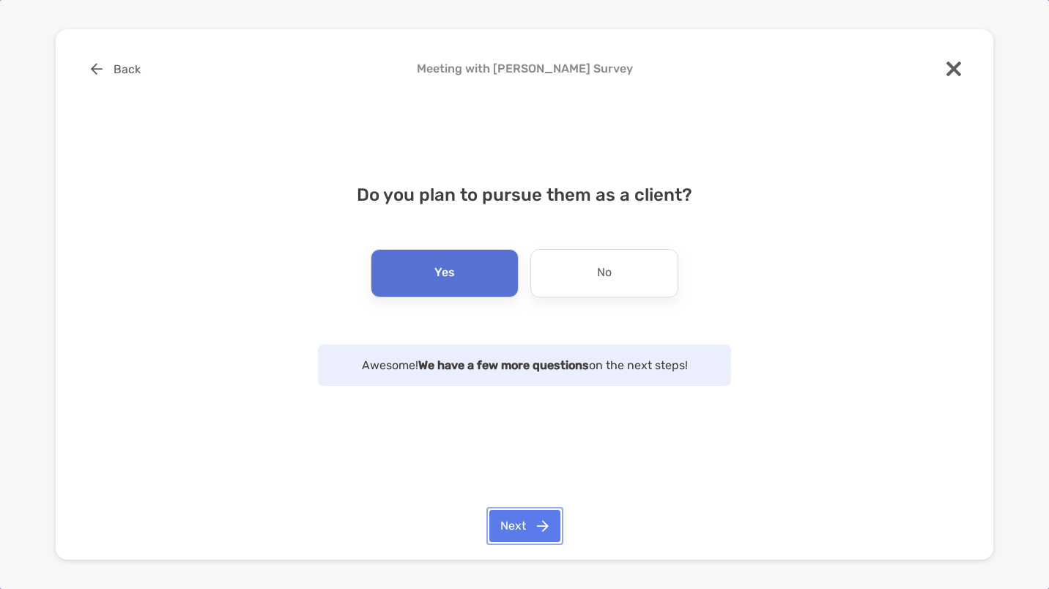 This screenshot has height=589, width=1049. Describe the element at coordinates (503, 365) in the screenshot. I see `strong: We have a few more questions` at that location.